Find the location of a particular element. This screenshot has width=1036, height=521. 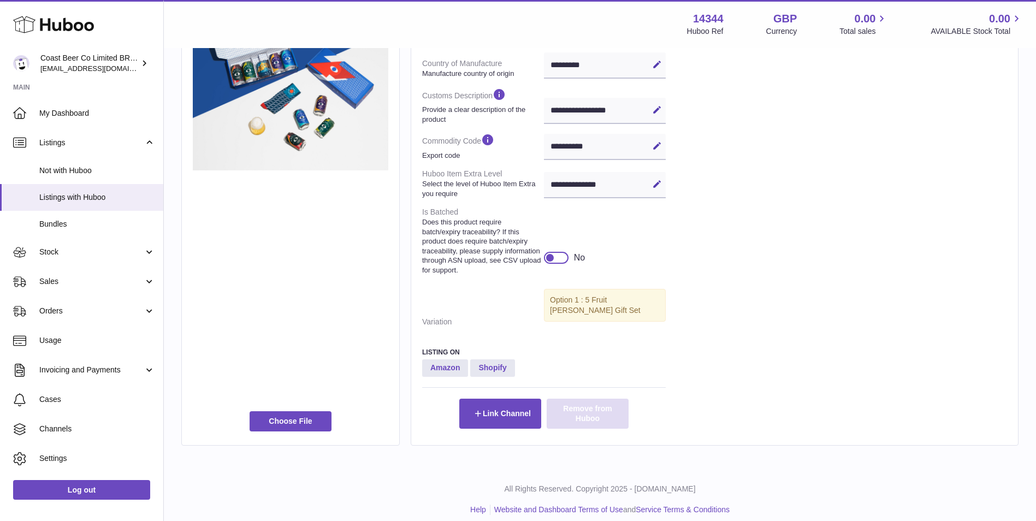

span: My Dashboard is located at coordinates (97, 113).